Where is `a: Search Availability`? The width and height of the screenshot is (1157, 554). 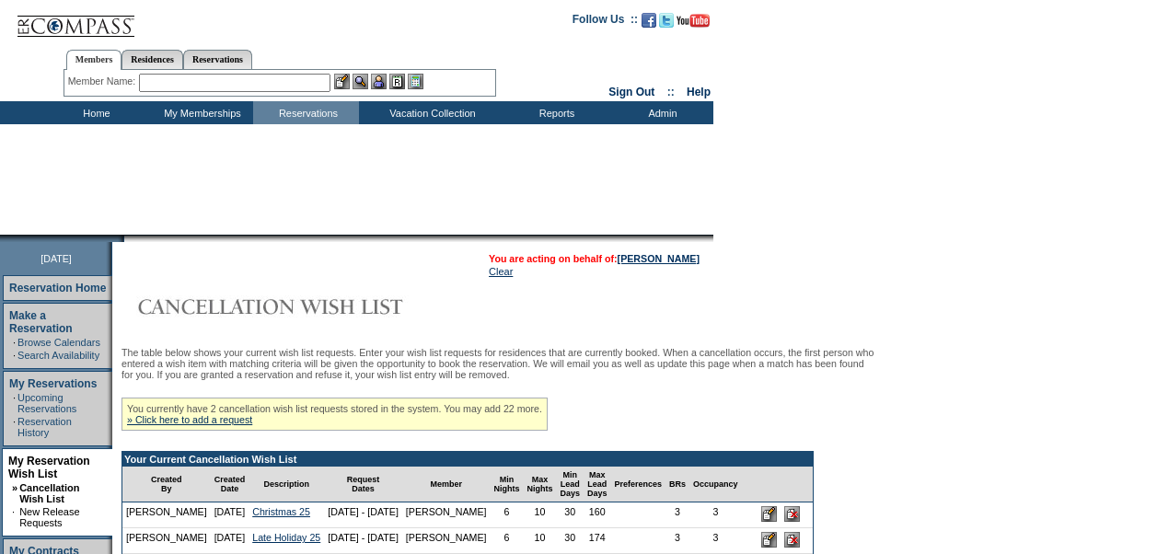
a: Search Availability is located at coordinates (58, 355).